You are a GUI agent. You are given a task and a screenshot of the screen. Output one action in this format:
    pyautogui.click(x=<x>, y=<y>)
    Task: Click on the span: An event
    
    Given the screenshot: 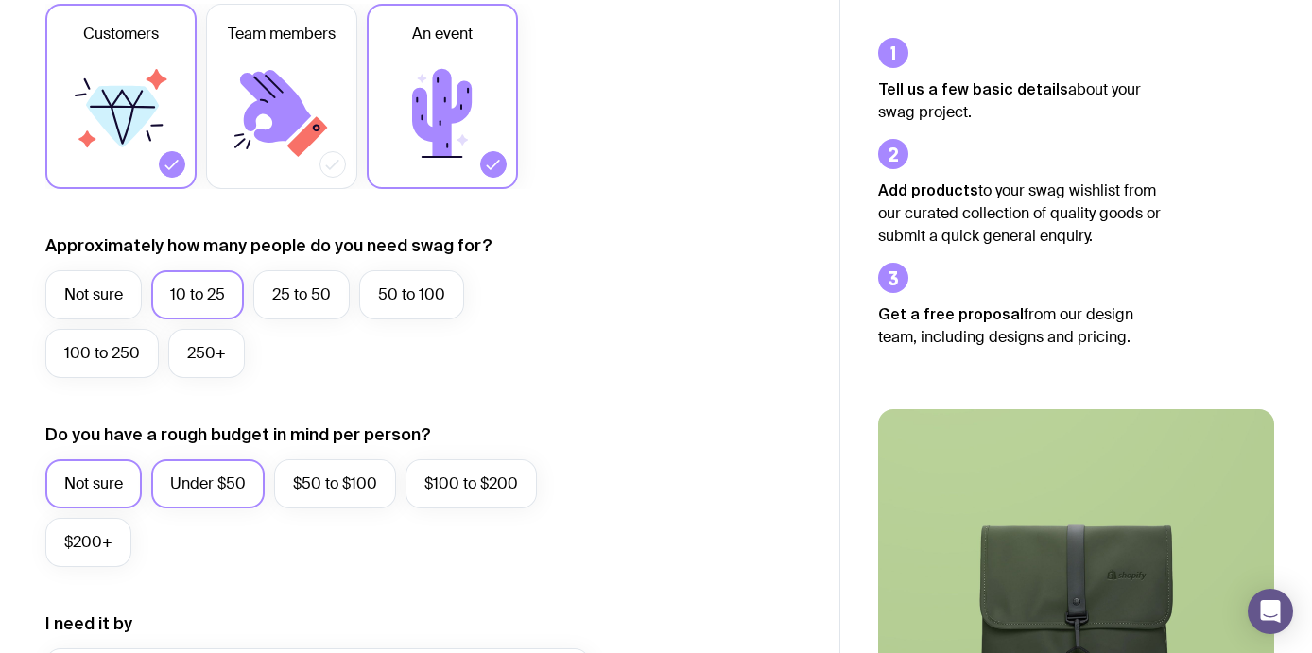 What is the action you would take?
    pyautogui.click(x=442, y=34)
    